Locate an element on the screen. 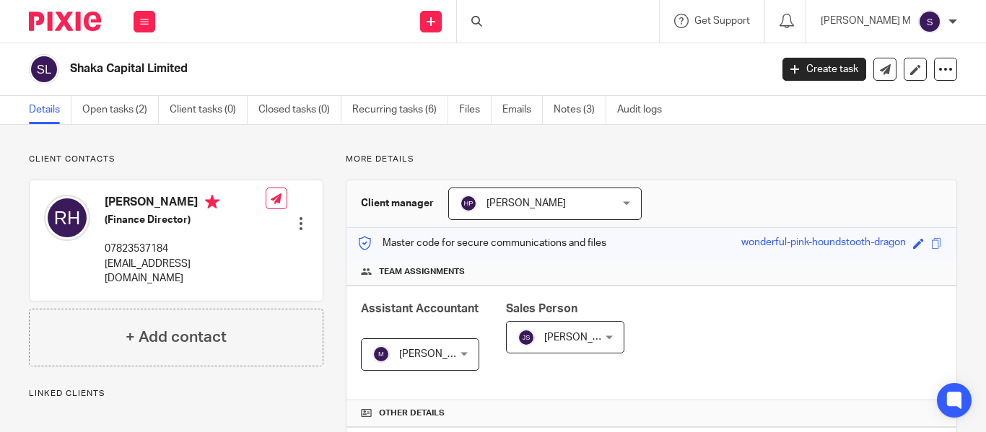 Image resolution: width=986 pixels, height=432 pixels. p: More details is located at coordinates (651, 160).